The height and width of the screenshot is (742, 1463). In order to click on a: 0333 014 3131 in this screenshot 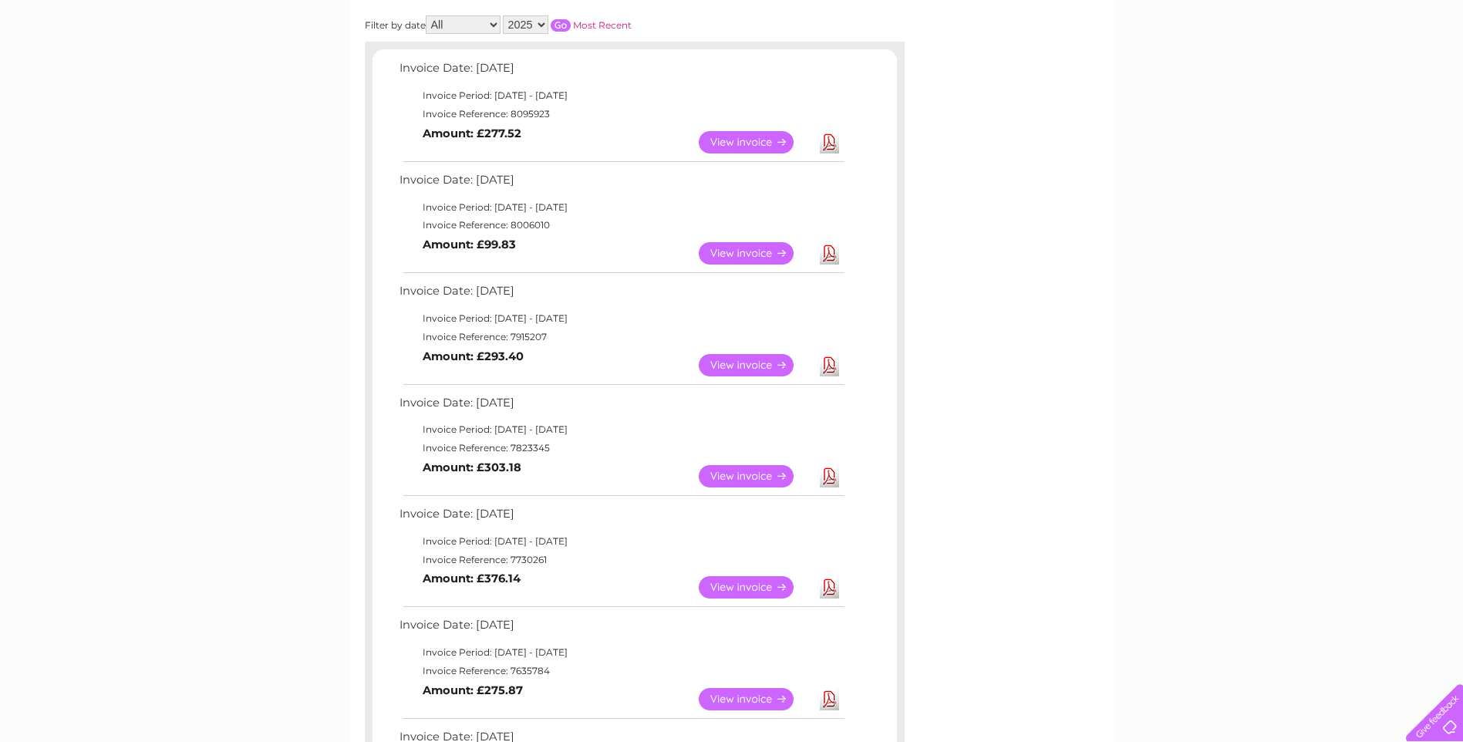, I will do `click(1225, 17)`.